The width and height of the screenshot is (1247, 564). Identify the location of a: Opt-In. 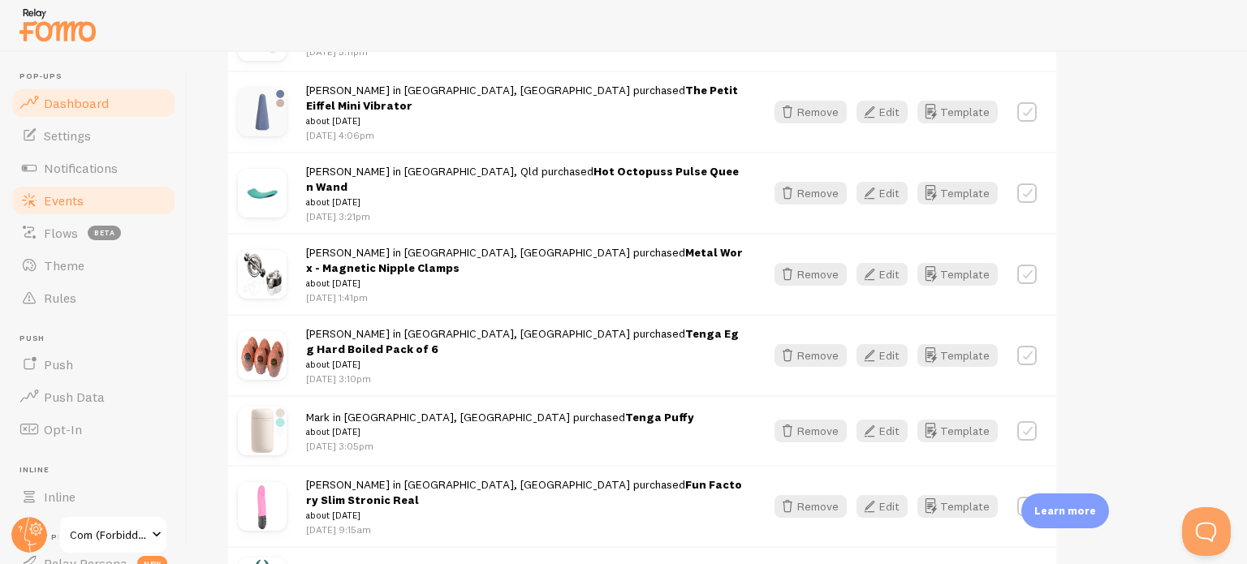
(93, 430).